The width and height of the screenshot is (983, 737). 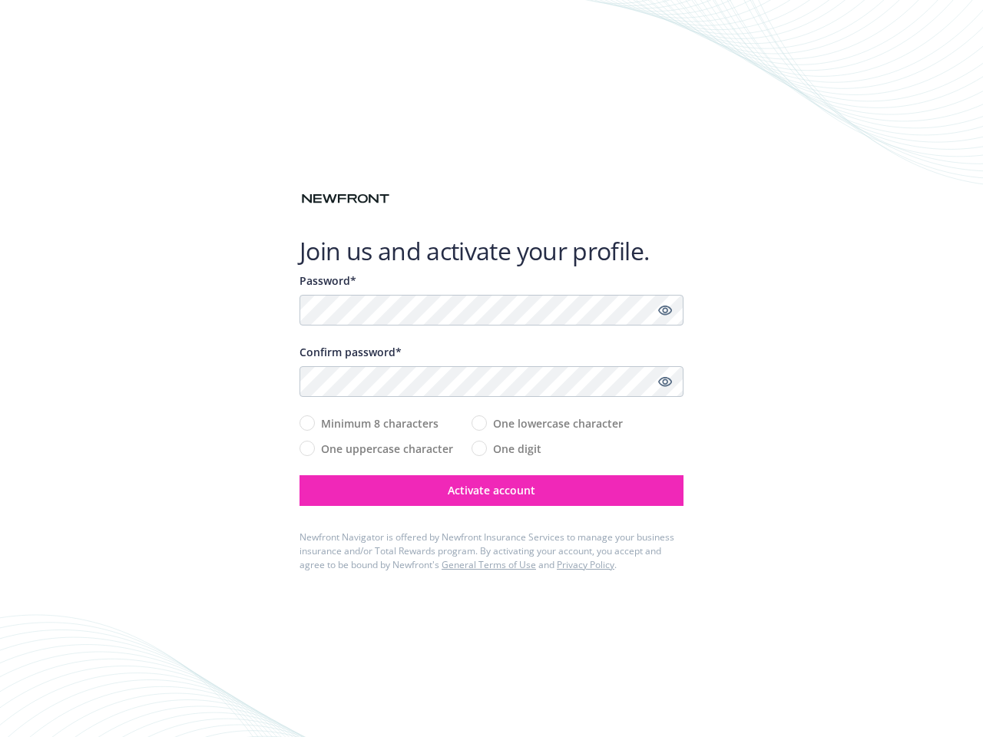 I want to click on span: One uppercase character, so click(x=387, y=449).